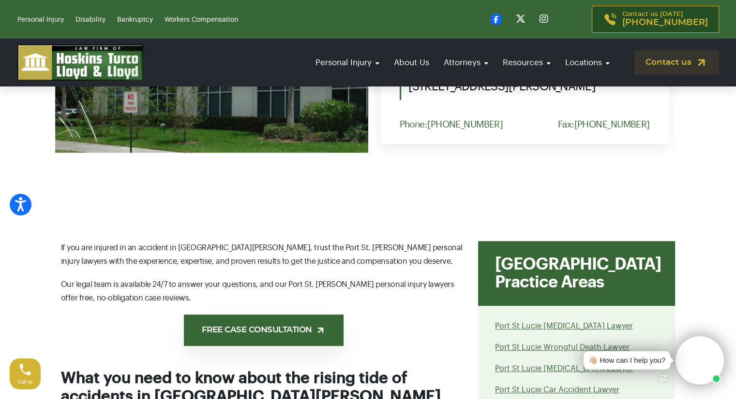 This screenshot has width=736, height=399. I want to click on a: Contact us, so click(676, 62).